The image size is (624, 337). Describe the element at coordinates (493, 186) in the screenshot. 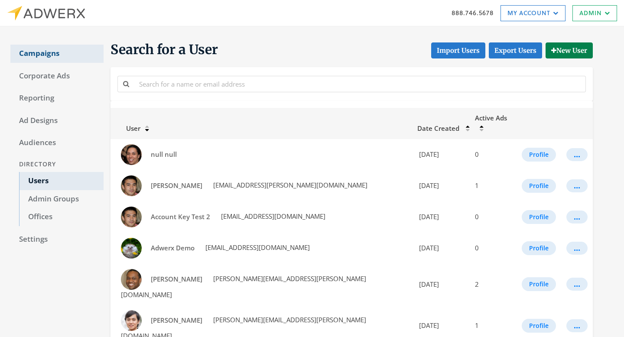

I see `td: 1` at that location.